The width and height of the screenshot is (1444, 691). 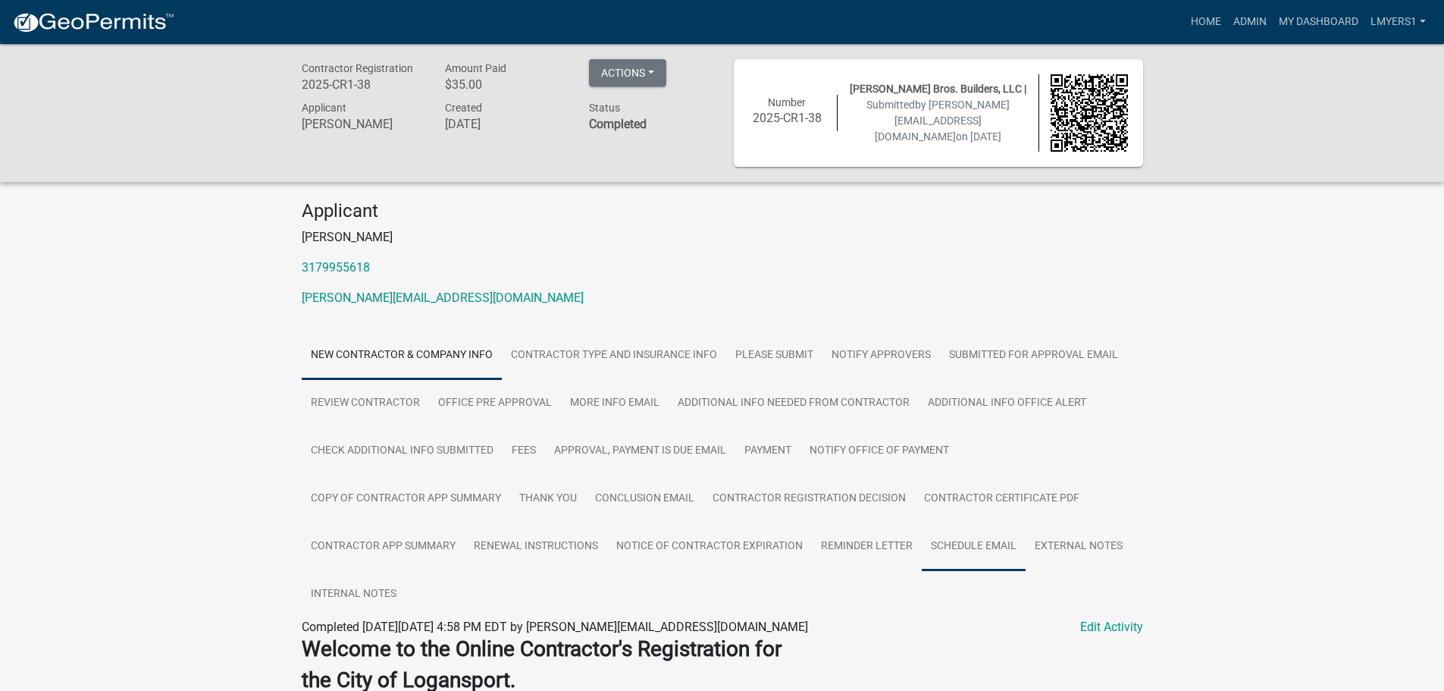 I want to click on span: Created, so click(x=463, y=108).